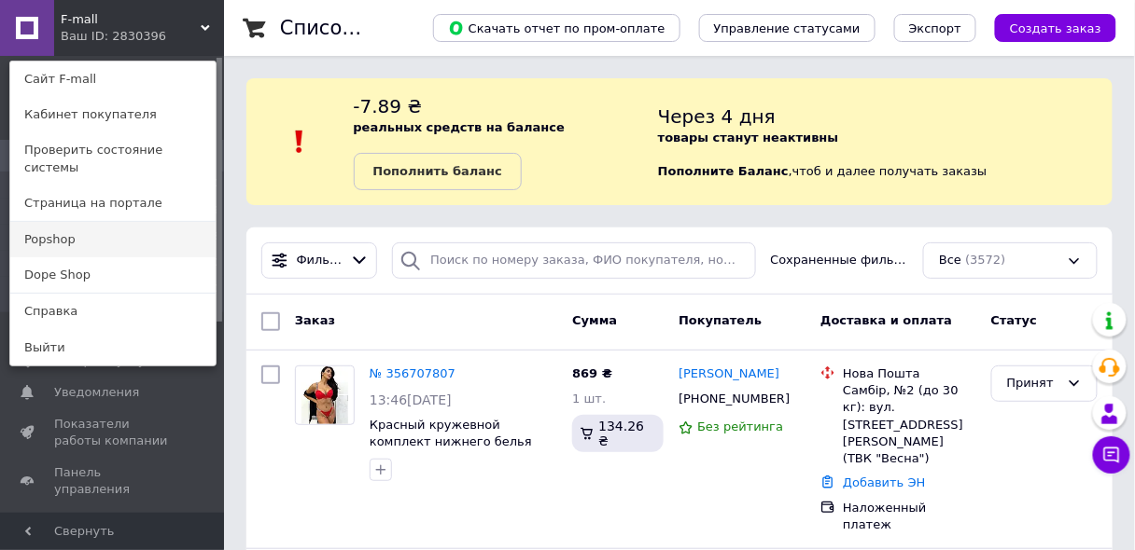 This screenshot has height=550, width=1135. I want to click on span: Создать заказ, so click(1055, 28).